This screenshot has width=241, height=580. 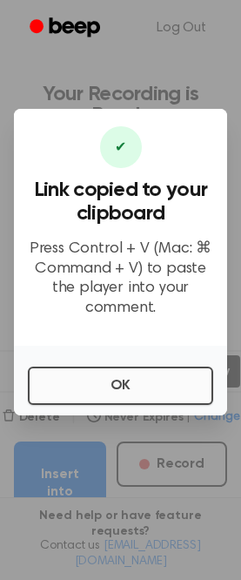 What do you see at coordinates (120, 279) in the screenshot?
I see `p: Press Control + V (Mac: ⌘ Command + V) to paste the player into your comment.` at bounding box center [120, 279].